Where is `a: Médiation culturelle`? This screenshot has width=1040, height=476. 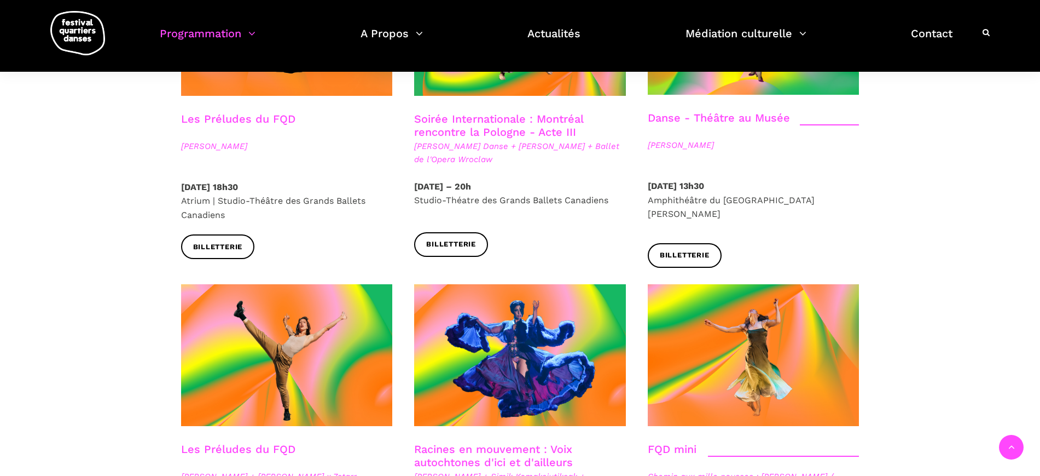
a: Médiation culturelle is located at coordinates (746, 40).